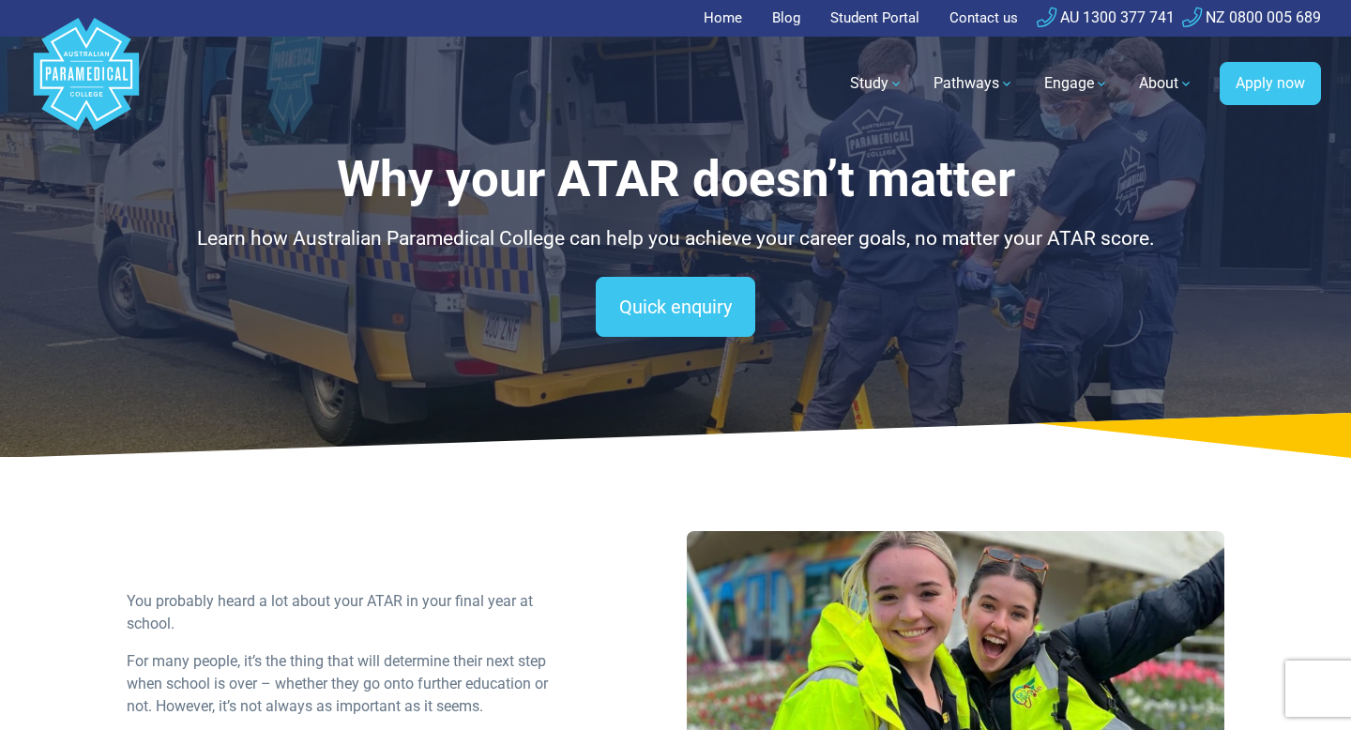 This screenshot has height=730, width=1351. I want to click on a: AU 1300 377 741, so click(1105, 17).